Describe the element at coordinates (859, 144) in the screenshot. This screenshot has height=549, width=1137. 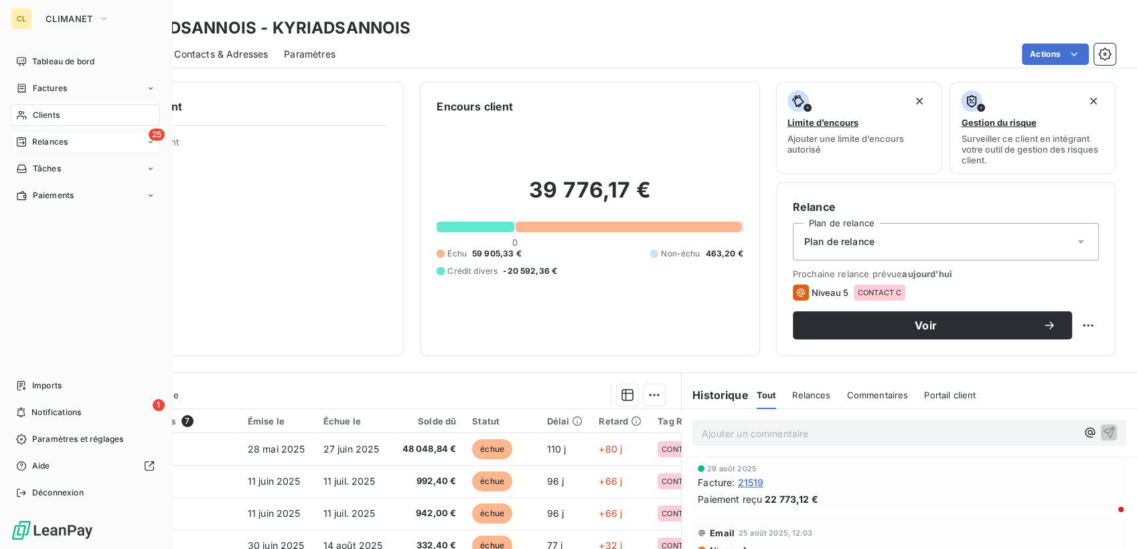
I see `span: Ajouter une limite d’encours autorisé` at that location.